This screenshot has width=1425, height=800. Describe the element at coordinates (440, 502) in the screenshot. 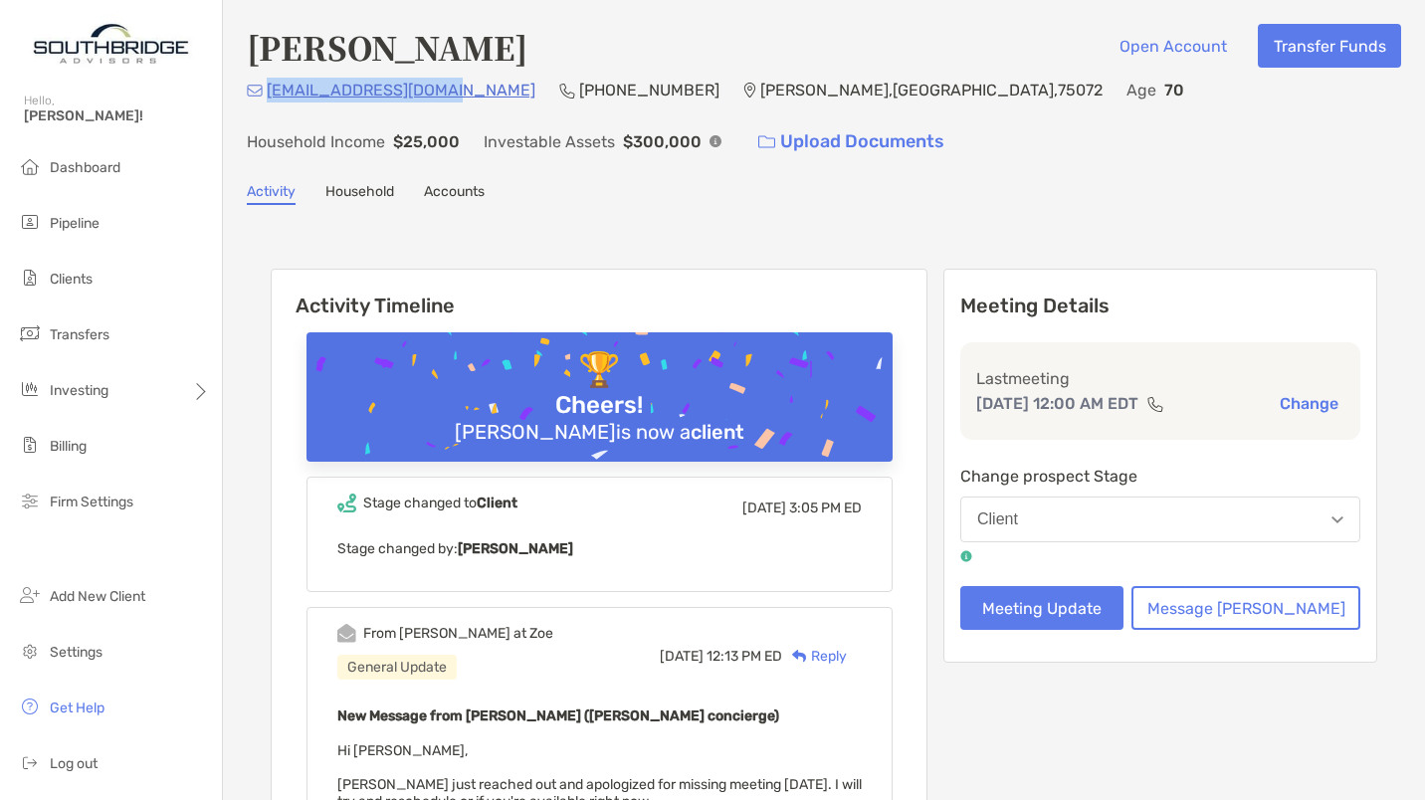

I see `div: Stage changed to` at that location.